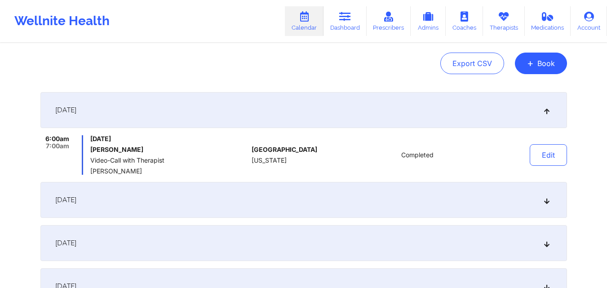 This screenshot has width=607, height=288. Describe the element at coordinates (541, 63) in the screenshot. I see `button: +Book` at that location.